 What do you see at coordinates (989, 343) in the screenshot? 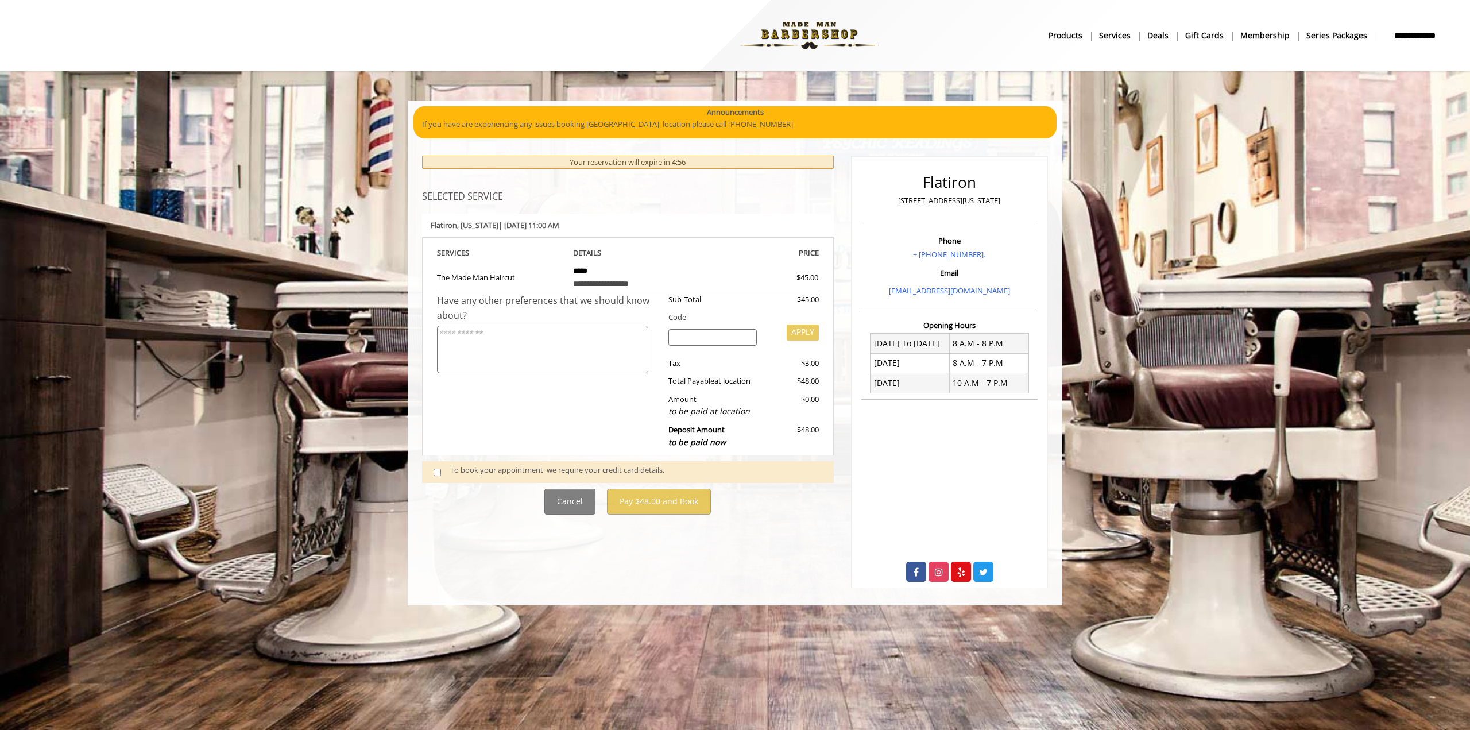
I see `td: 8 A.M - 8 P.M` at bounding box center [989, 343].